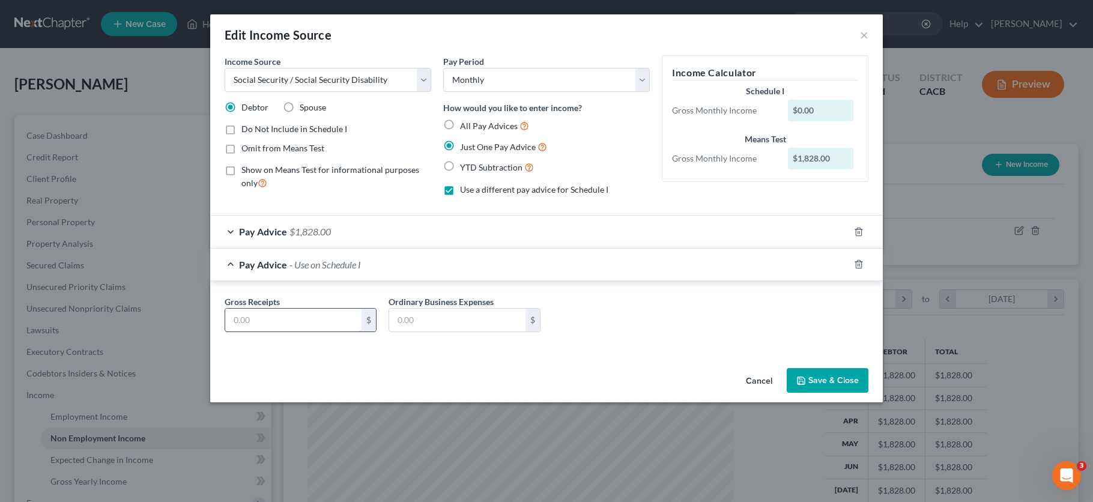 The image size is (1093, 502). What do you see at coordinates (512, 108) in the screenshot?
I see `label: How would you like to enter income?` at bounding box center [512, 108].